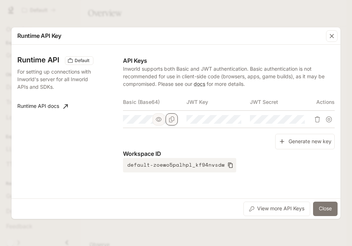 The image size is (352, 246). I want to click on p: Runtime API Key, so click(39, 36).